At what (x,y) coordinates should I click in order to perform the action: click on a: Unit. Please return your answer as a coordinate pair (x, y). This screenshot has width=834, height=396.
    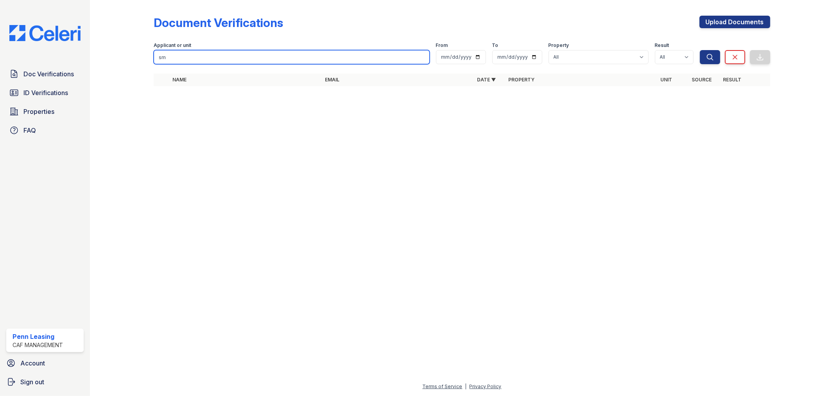
    Looking at the image, I should click on (667, 79).